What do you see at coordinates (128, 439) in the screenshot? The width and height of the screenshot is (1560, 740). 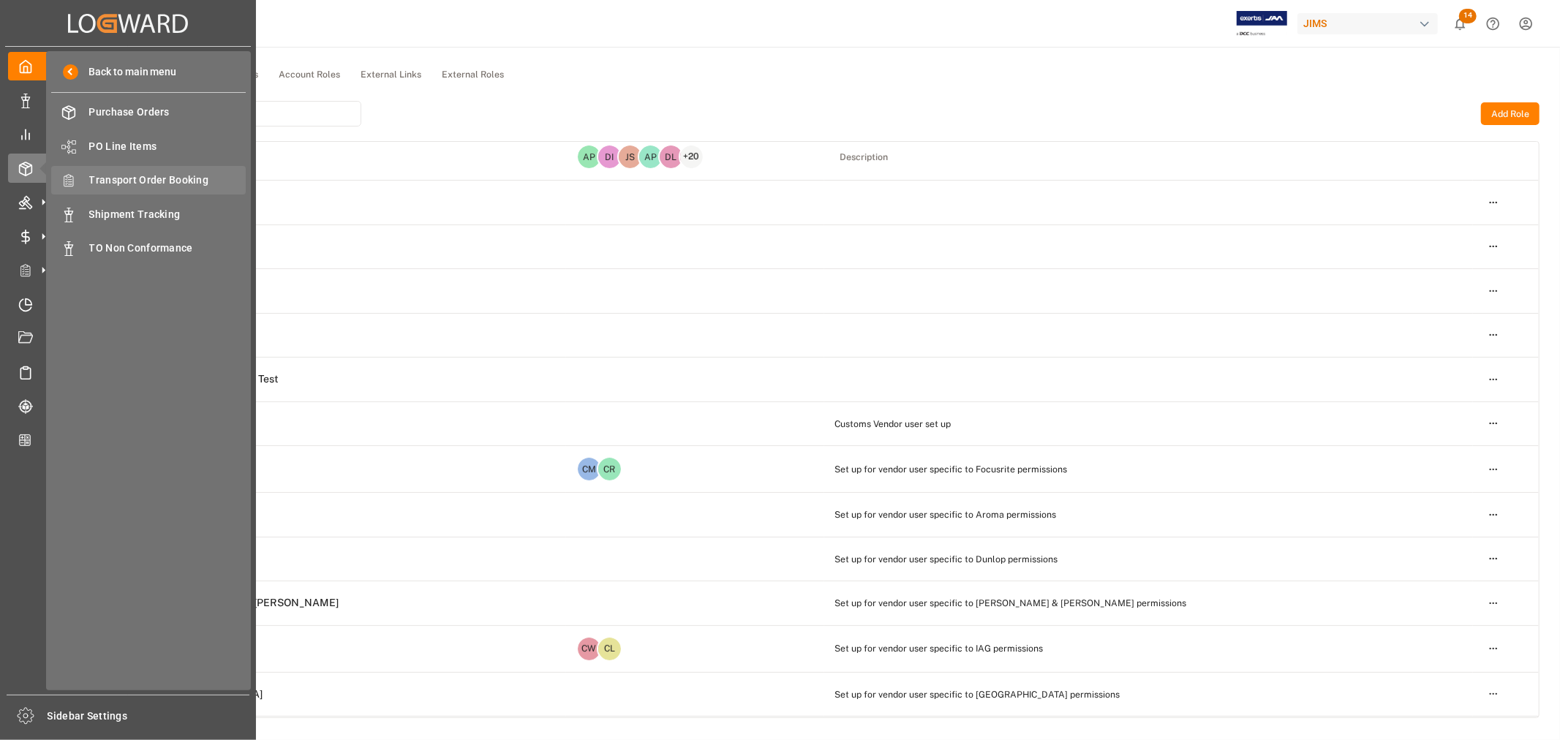 I see `a: CO2 Calculator` at bounding box center [128, 439].